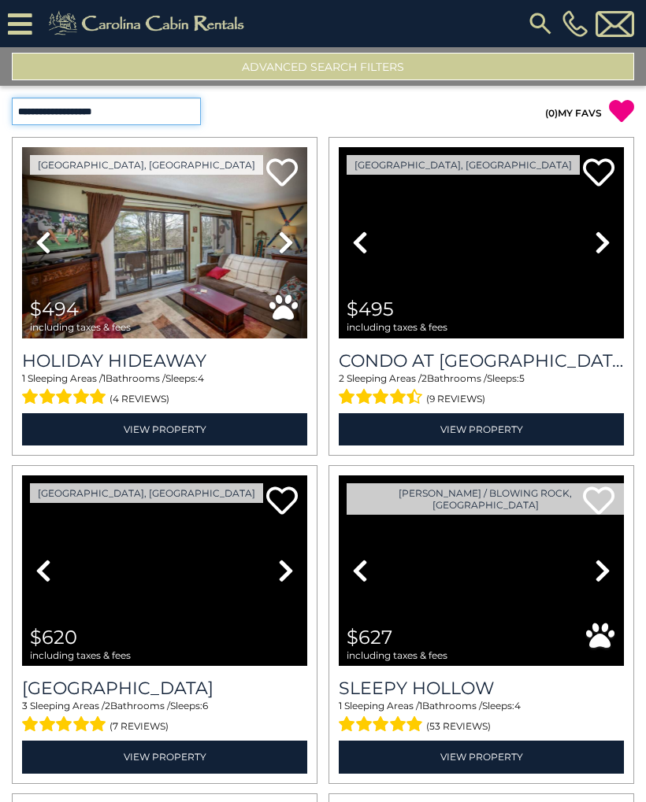 The height and width of the screenshot is (802, 646). I want to click on span: (4 reviews), so click(139, 399).